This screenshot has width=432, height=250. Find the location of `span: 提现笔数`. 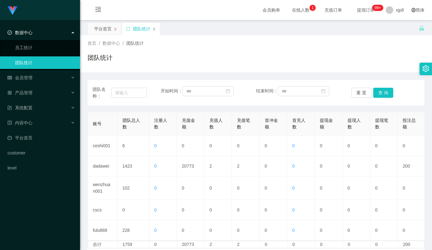

span: 提现笔数 is located at coordinates (382, 123).